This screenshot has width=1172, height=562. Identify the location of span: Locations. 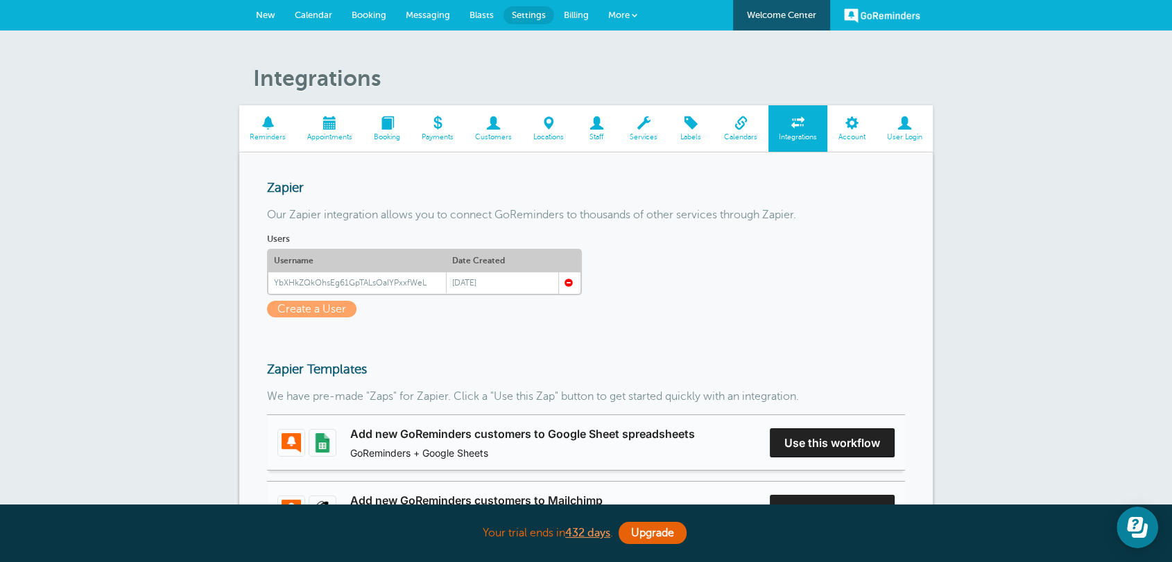
(548, 137).